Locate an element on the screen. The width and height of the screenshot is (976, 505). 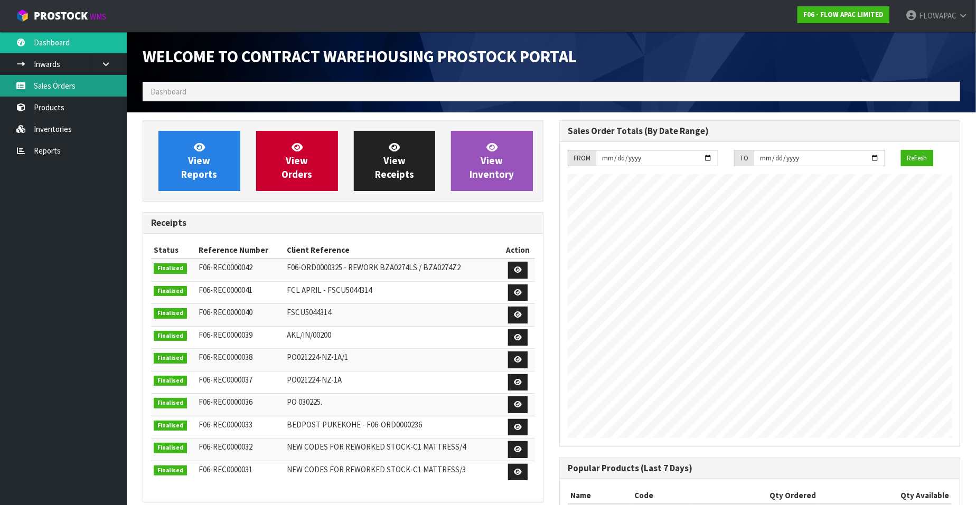
span: View Inventory is located at coordinates (492, 161).